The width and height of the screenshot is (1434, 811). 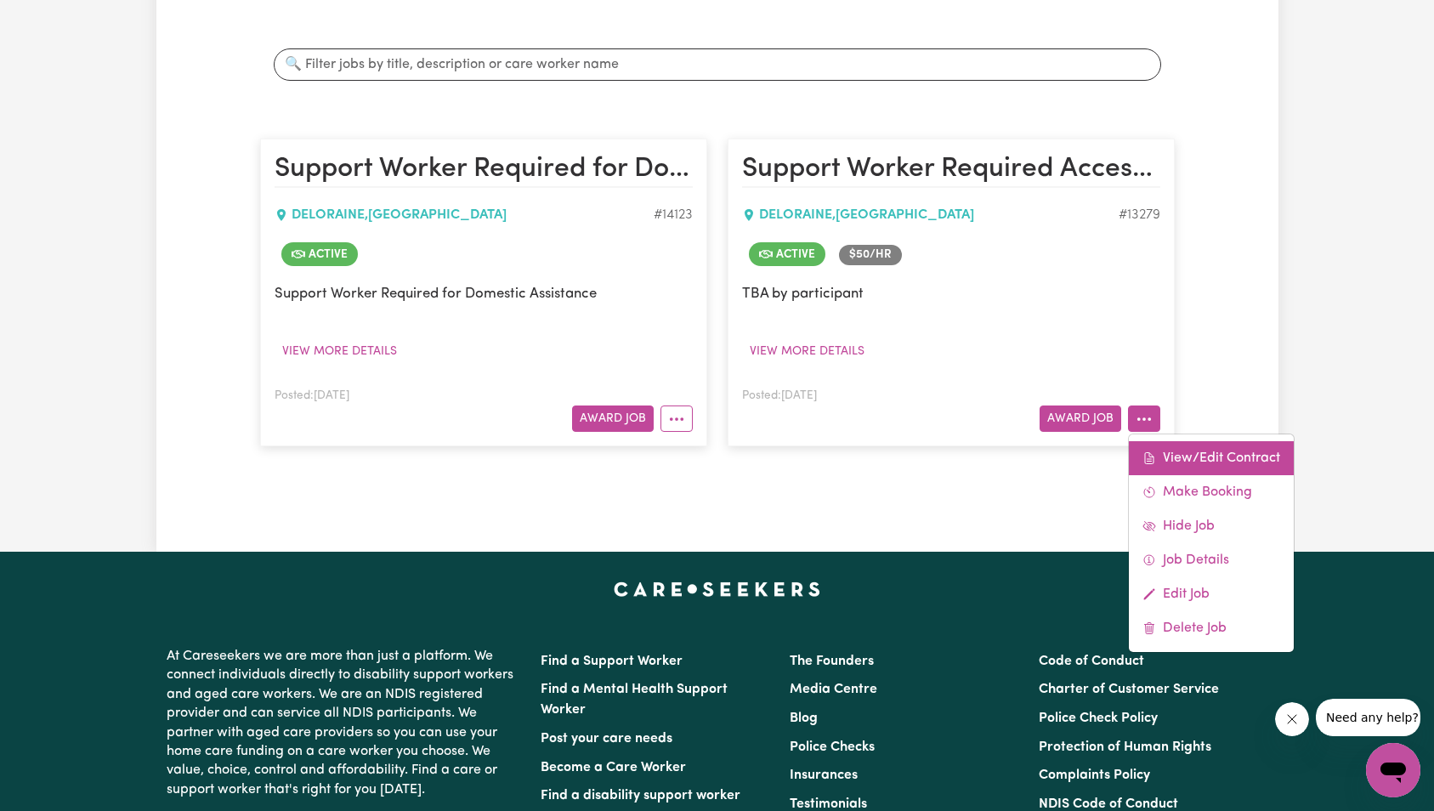 What do you see at coordinates (1139, 215) in the screenshot?
I see `div: Job ID #13279` at bounding box center [1139, 215].